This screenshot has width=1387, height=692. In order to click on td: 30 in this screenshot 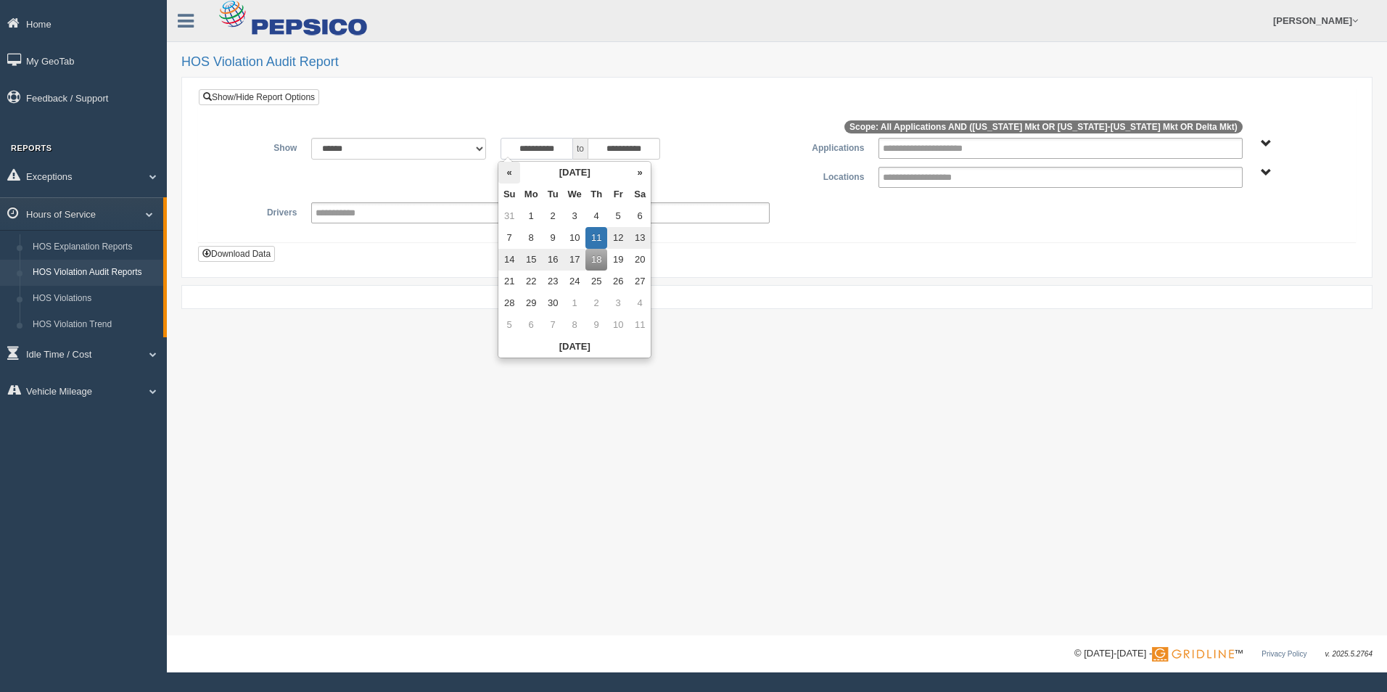, I will do `click(553, 303)`.